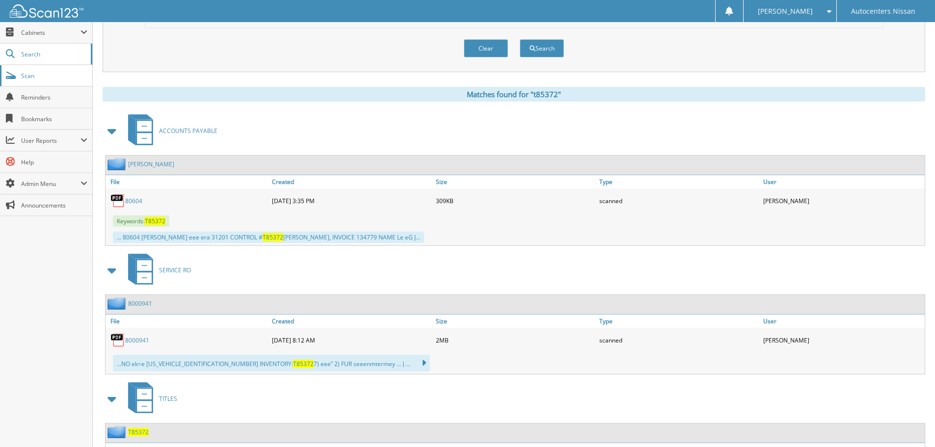 The image size is (935, 447). I want to click on span: Search, so click(54, 54).